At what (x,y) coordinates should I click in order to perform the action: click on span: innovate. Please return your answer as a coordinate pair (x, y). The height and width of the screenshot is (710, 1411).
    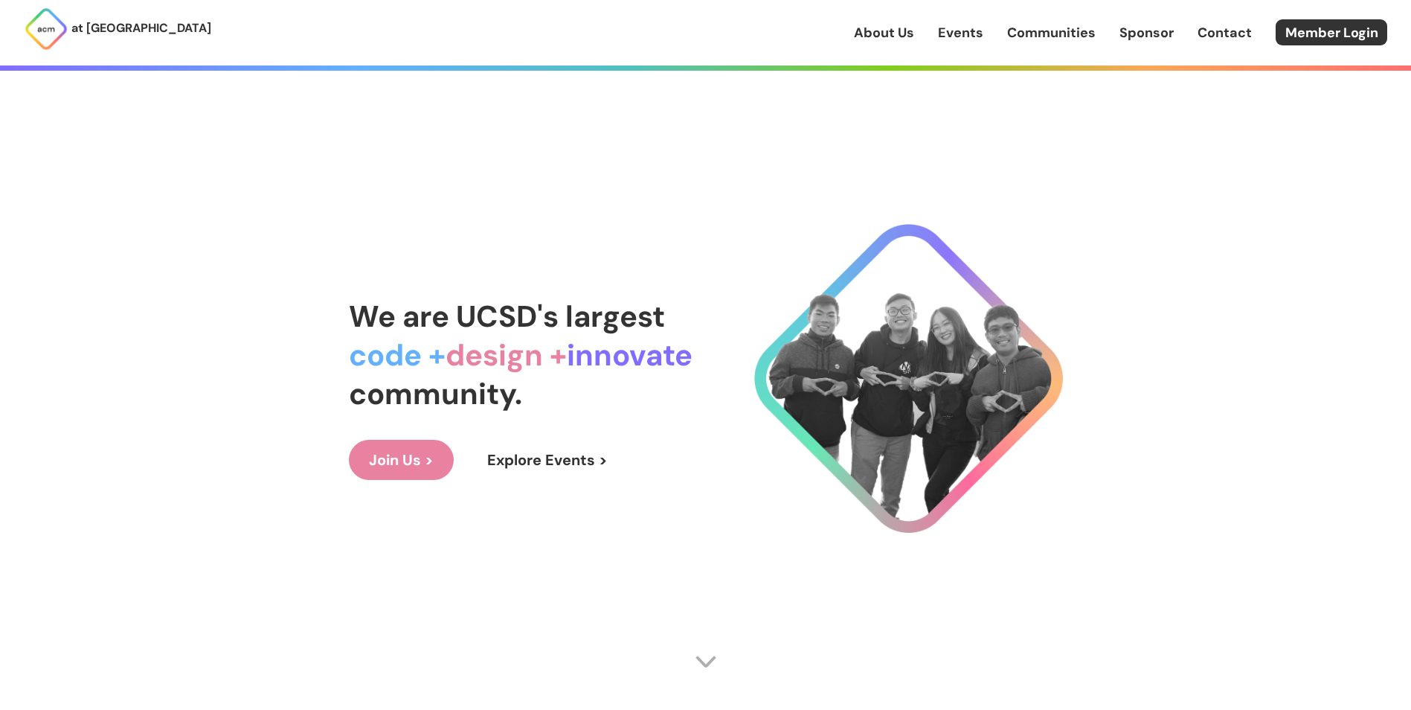
    Looking at the image, I should click on (629, 355).